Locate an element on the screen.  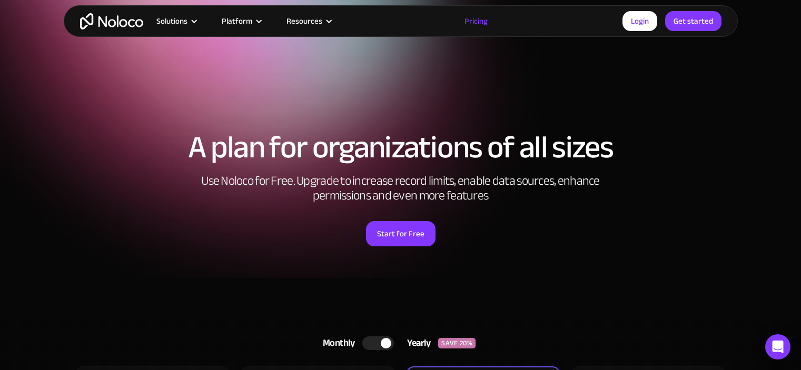
a: home is located at coordinates (112, 21).